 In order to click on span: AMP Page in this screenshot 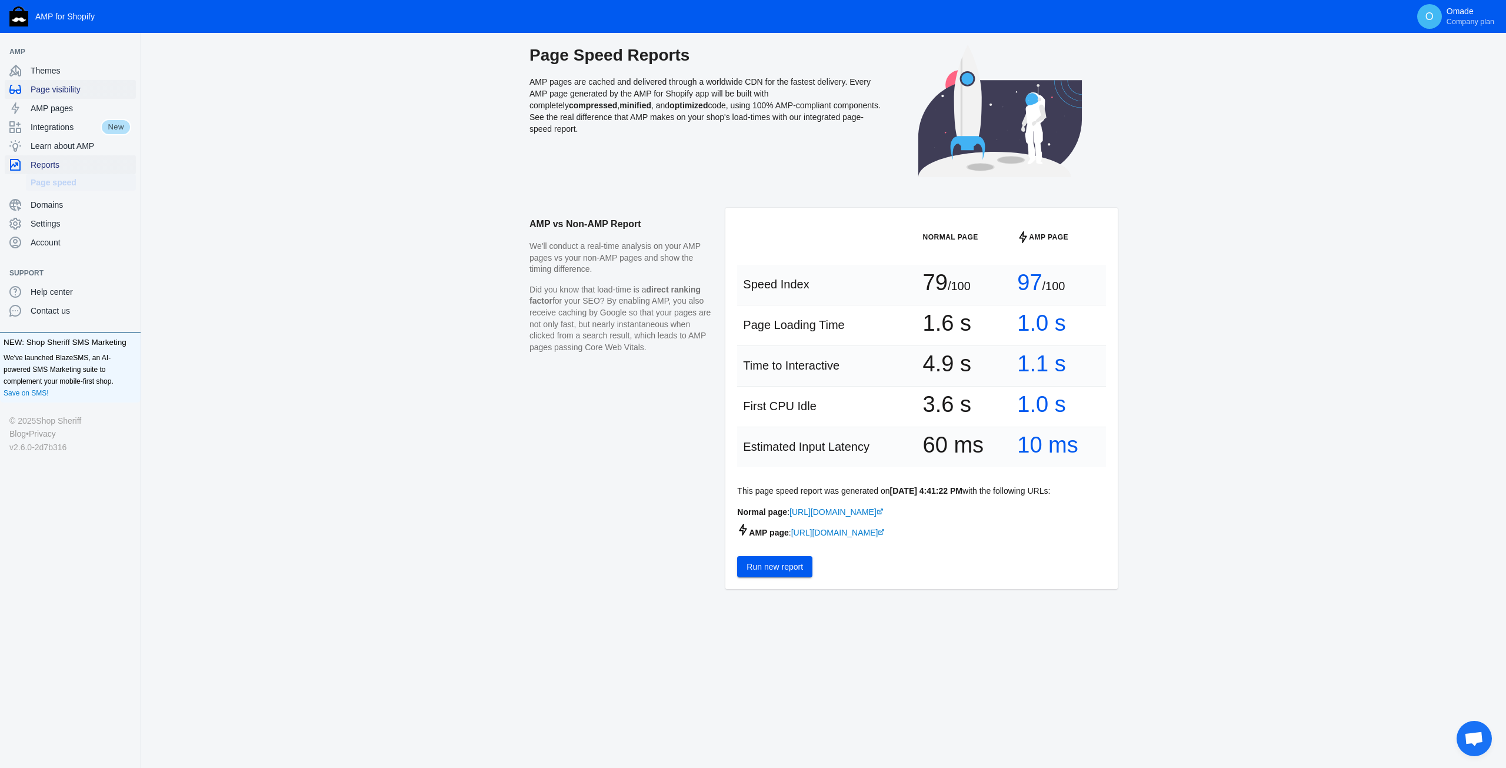, I will do `click(1048, 237)`.